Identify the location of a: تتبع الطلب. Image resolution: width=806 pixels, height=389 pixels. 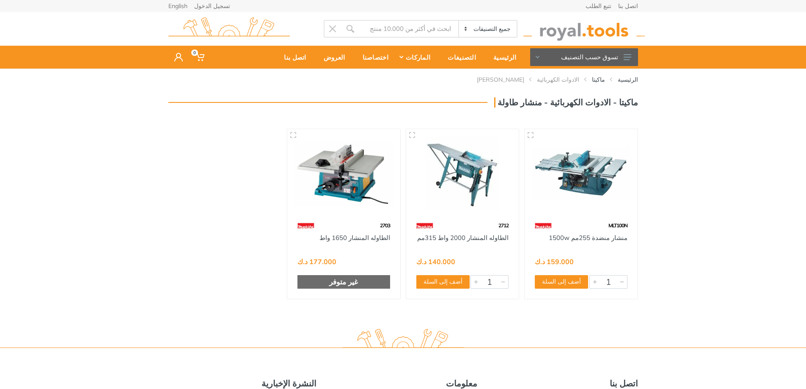
(598, 6).